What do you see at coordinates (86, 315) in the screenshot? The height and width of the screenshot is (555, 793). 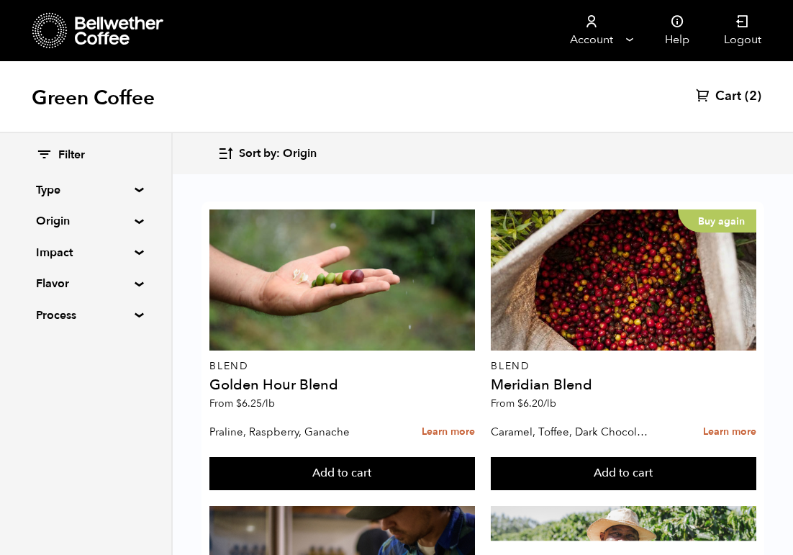 I see `summary: Process` at bounding box center [86, 315].